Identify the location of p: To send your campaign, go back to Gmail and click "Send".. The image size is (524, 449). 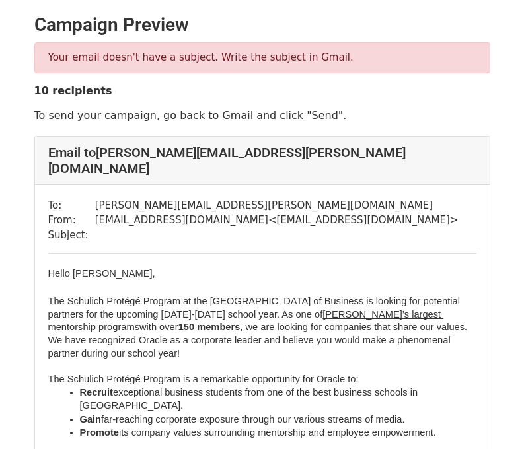
(262, 115).